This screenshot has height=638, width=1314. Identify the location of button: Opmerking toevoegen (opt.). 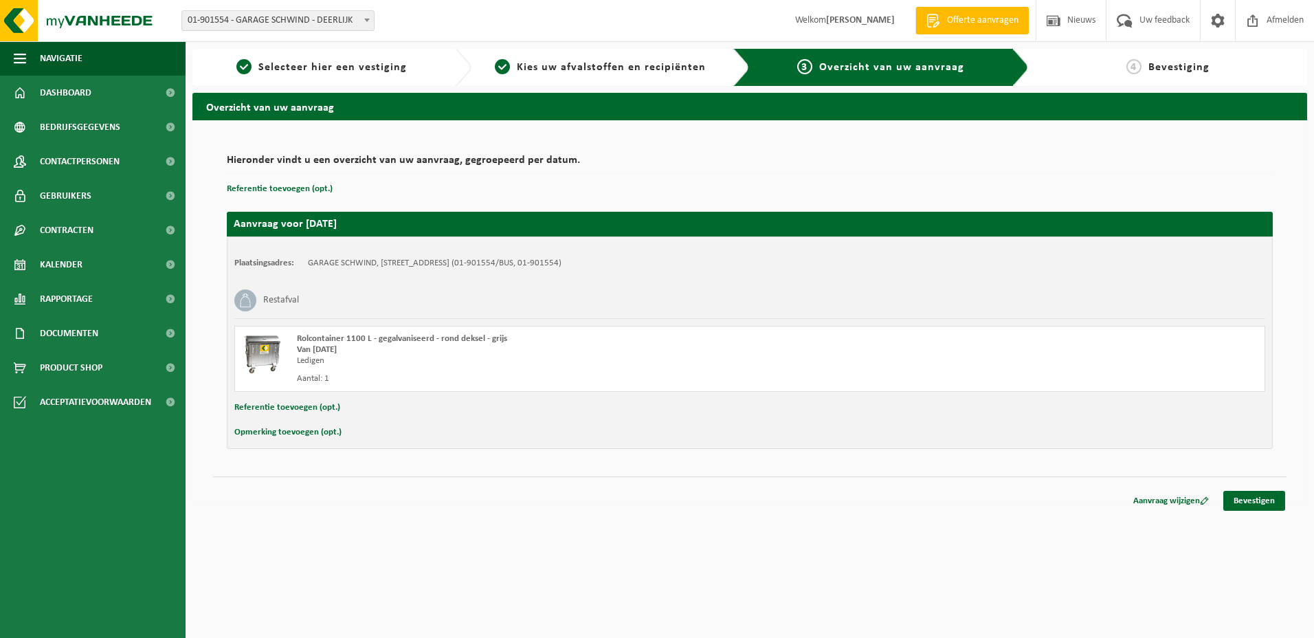
(288, 432).